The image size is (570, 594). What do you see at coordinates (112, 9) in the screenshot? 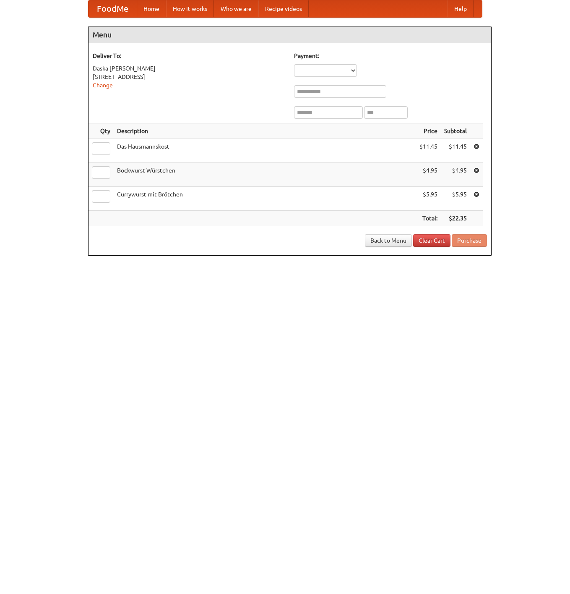
I see `a: FoodMe` at bounding box center [112, 9].